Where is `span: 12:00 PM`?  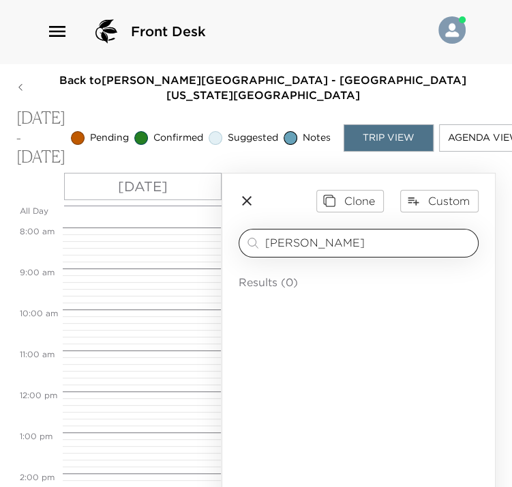
span: 12:00 PM is located at coordinates (38, 394).